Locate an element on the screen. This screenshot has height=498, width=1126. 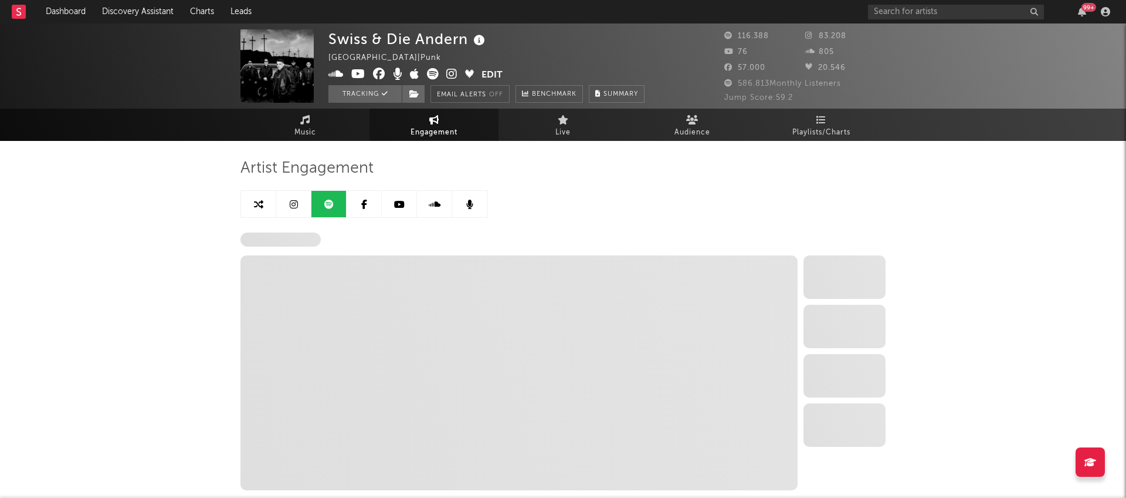
span: 20.546 is located at coordinates (825, 67).